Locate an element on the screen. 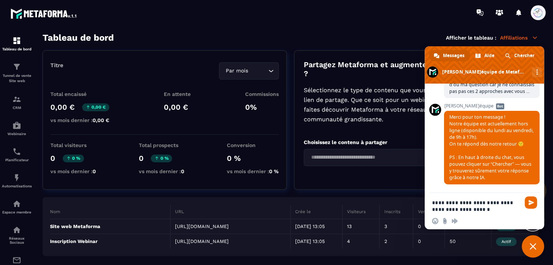 The image size is (553, 265). p: Site web Metaforma is located at coordinates (108, 226).